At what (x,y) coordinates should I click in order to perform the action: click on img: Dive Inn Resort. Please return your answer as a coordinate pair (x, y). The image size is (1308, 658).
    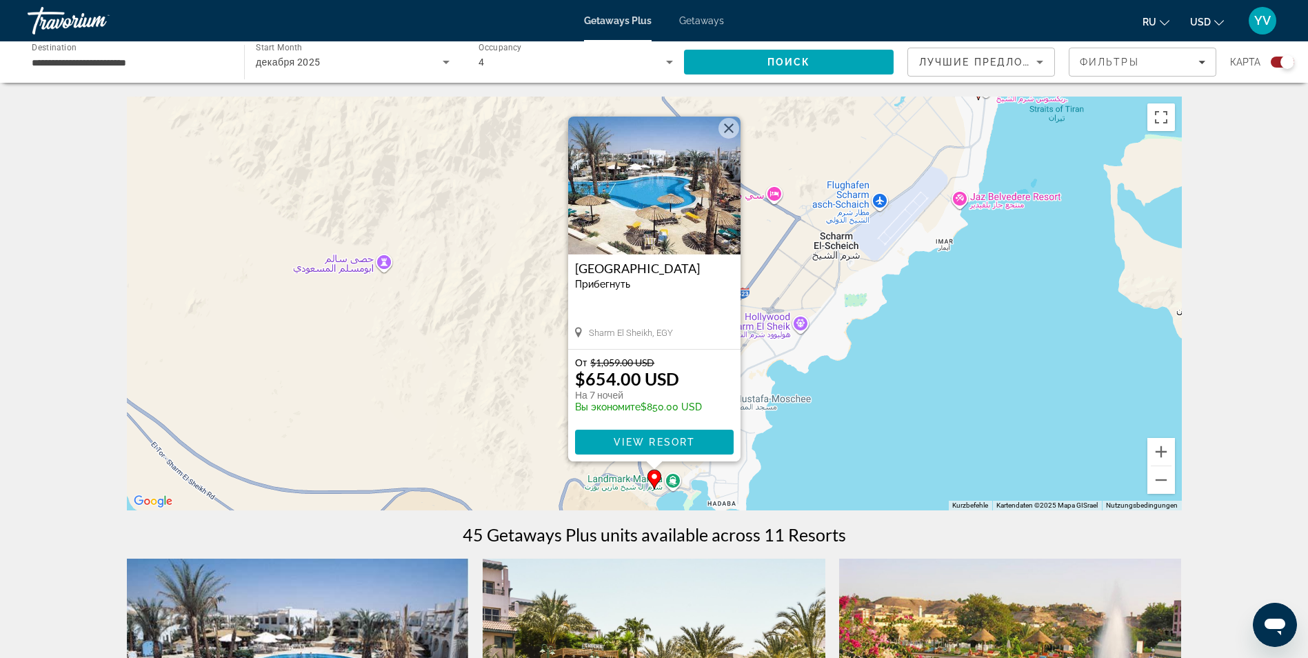
    Looking at the image, I should click on (654, 185).